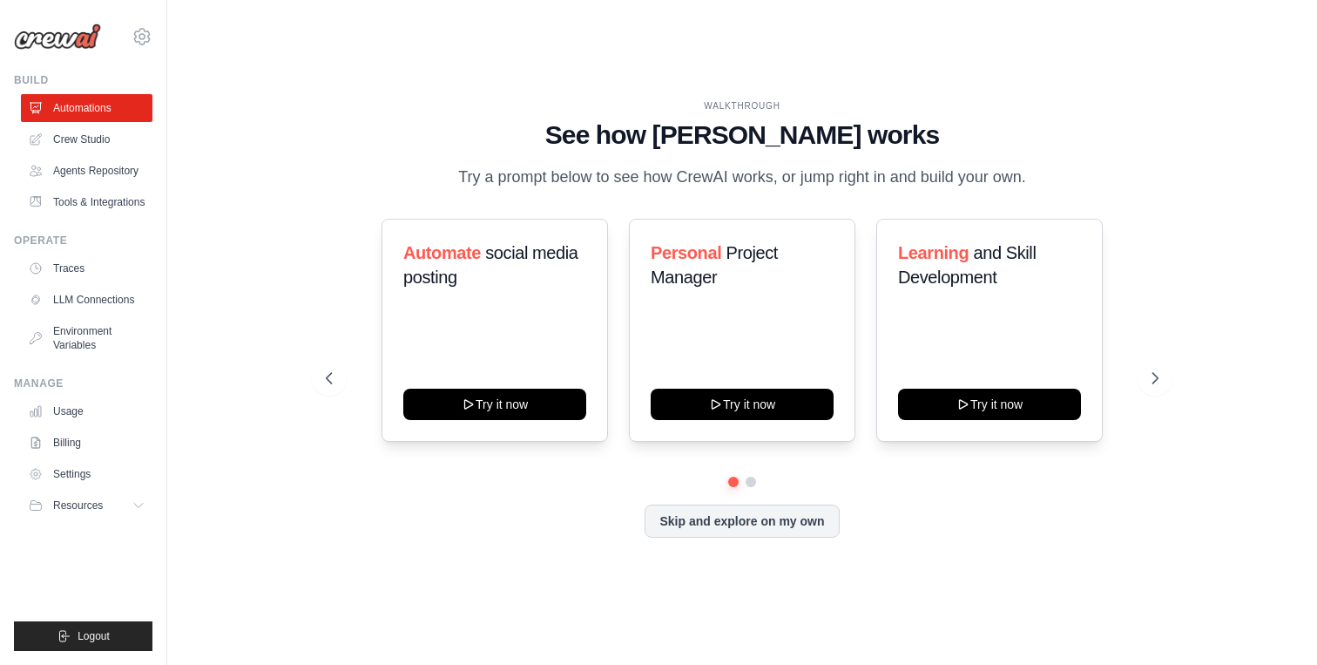  I want to click on div: Operate, so click(83, 240).